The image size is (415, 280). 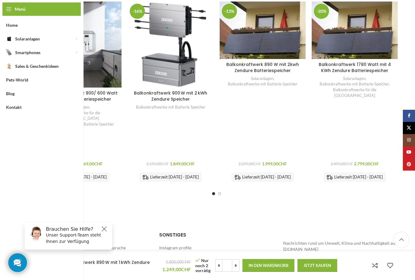 I want to click on a: Facebook Social Link, so click(x=409, y=116).